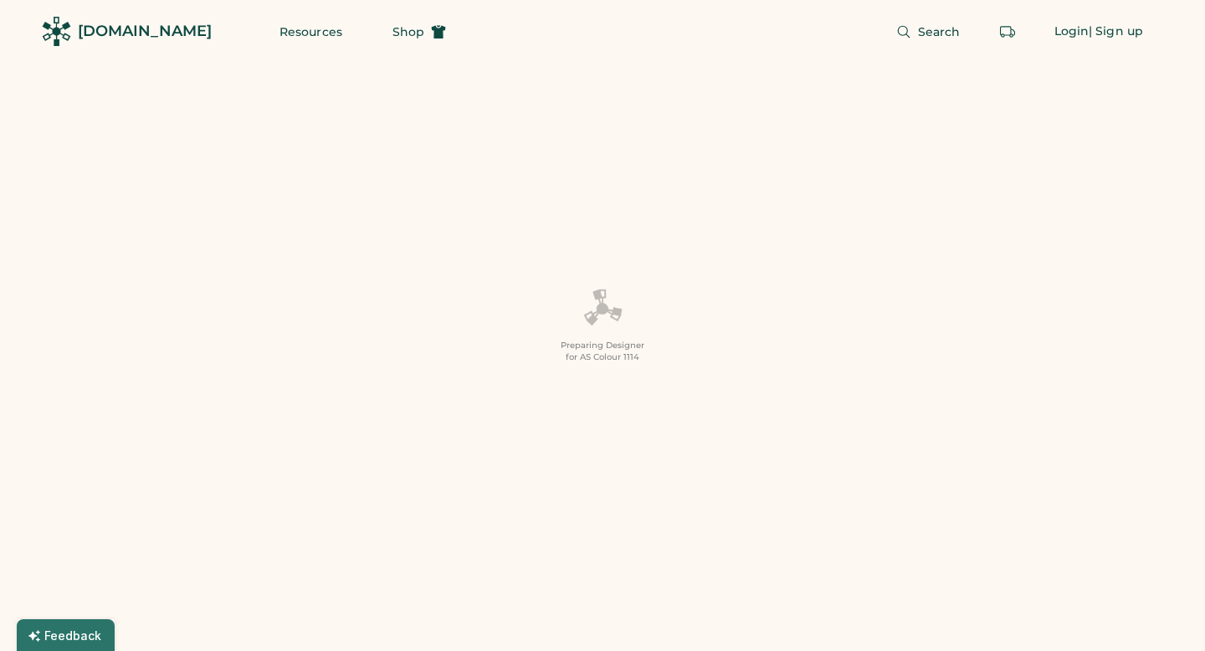 This screenshot has height=651, width=1205. I want to click on div: Preparing Designer for AS Colour 1114, so click(602, 351).